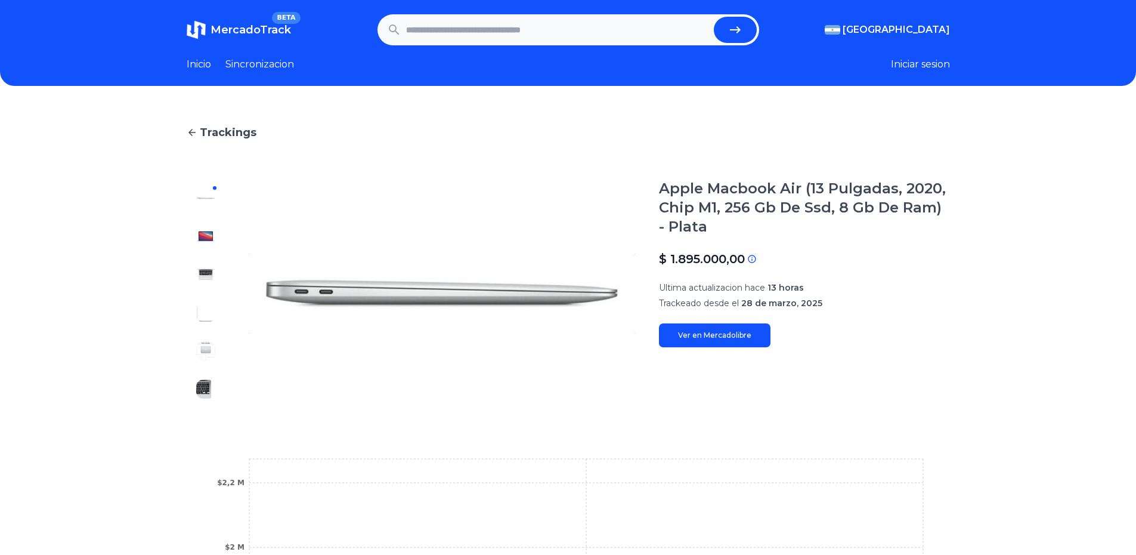 This screenshot has width=1136, height=555. What do you see at coordinates (196, 30) in the screenshot?
I see `img: MercadoTrack` at bounding box center [196, 30].